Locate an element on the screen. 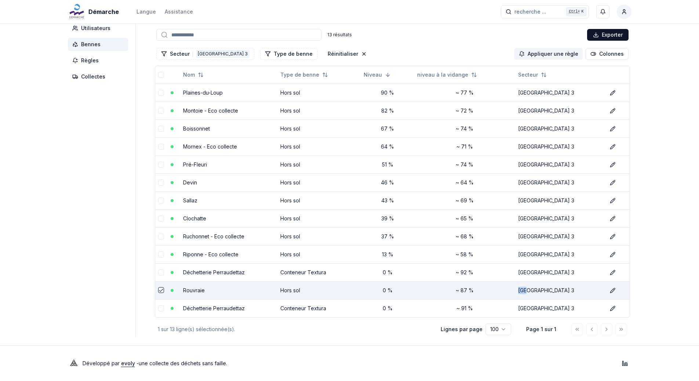 Image resolution: width=699 pixels, height=381 pixels. div: ~ 64 % is located at coordinates (464, 183).